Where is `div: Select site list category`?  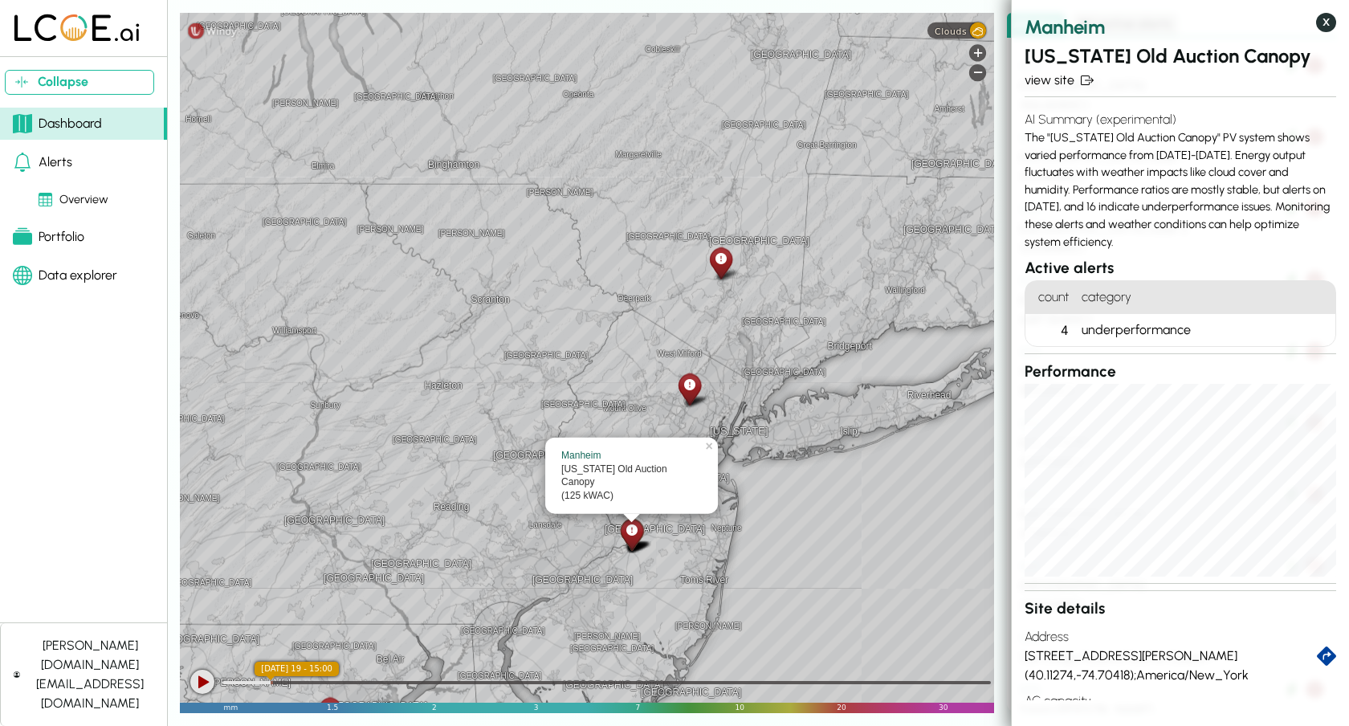
div: Select site list category is located at coordinates (1171, 25).